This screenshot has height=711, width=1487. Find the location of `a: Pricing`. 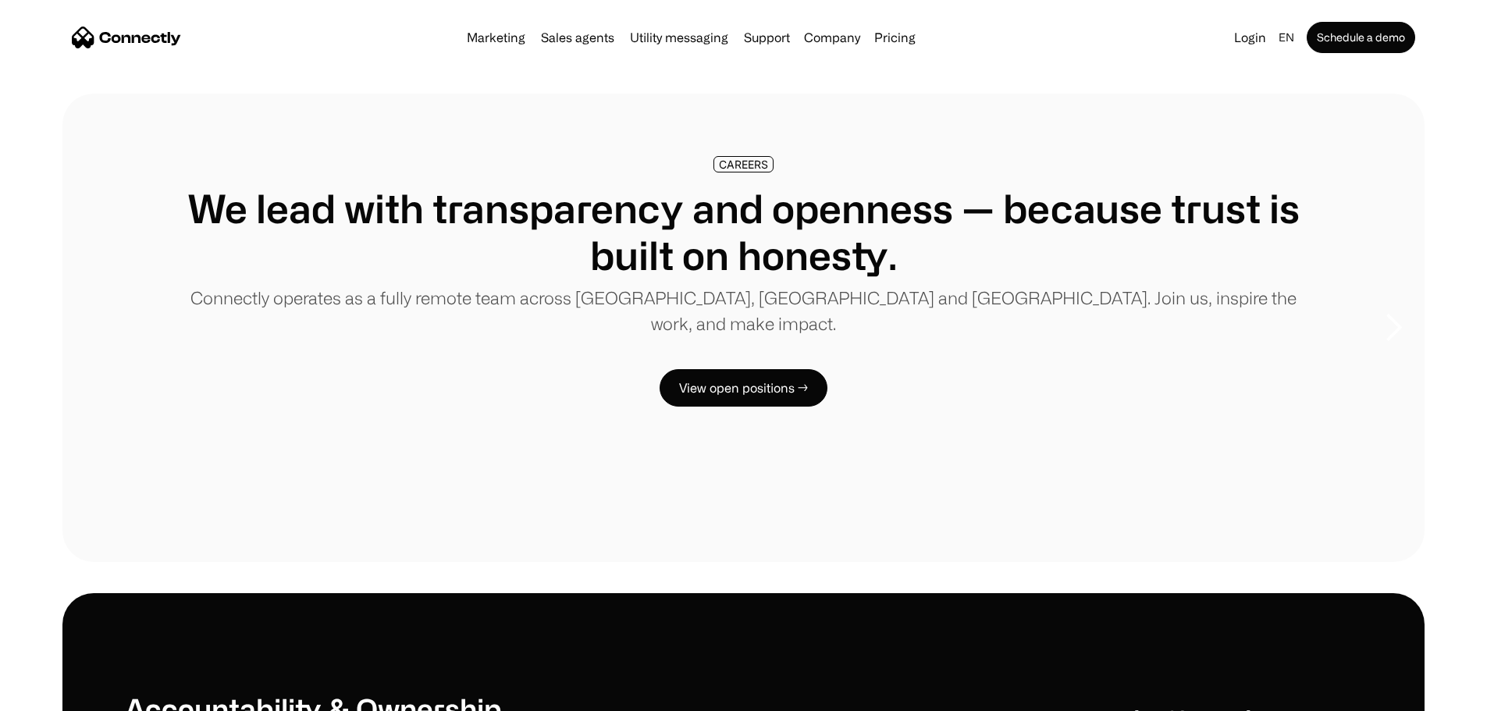

a: Pricing is located at coordinates (895, 37).